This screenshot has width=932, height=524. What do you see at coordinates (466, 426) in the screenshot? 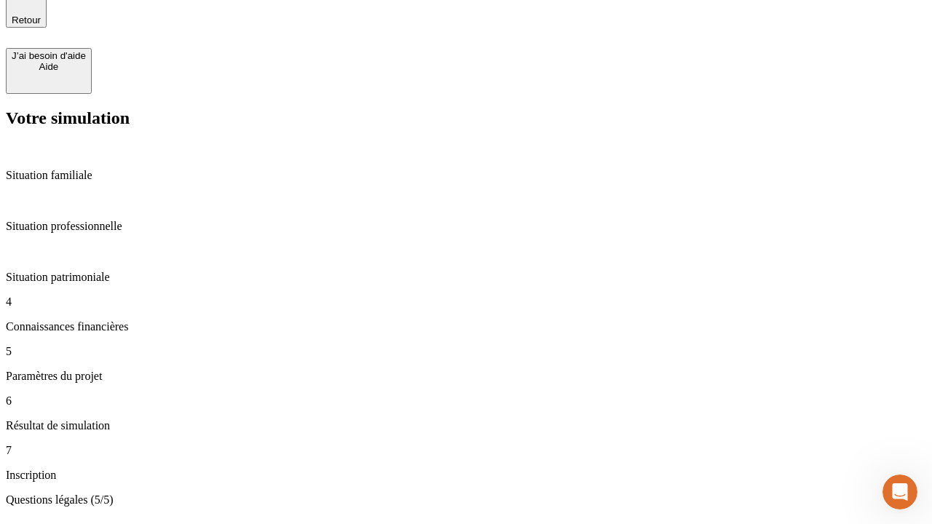
I see `p: Résultat de simulation` at bounding box center [466, 426].